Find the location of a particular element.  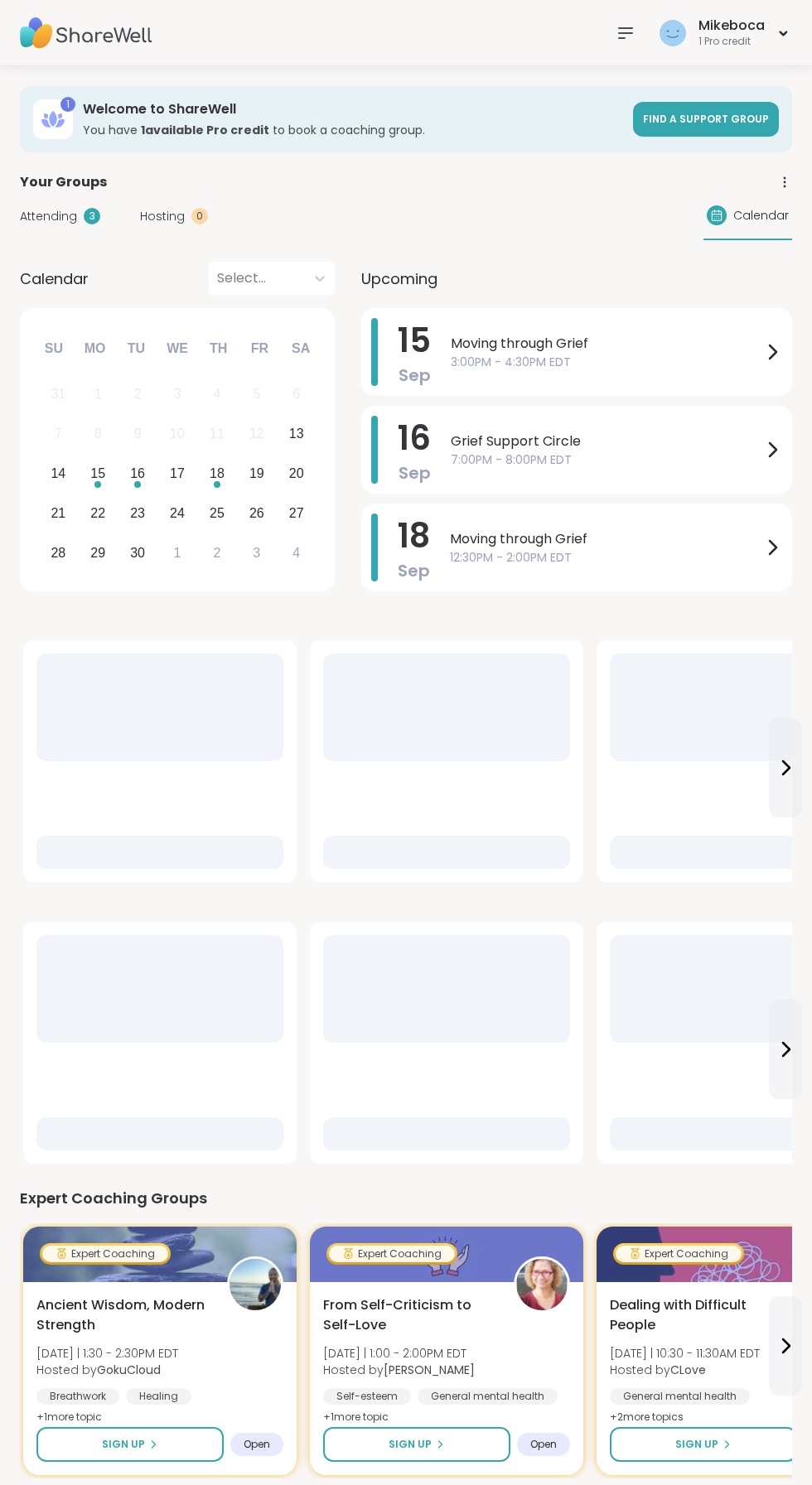

img: Fausta is located at coordinates (541, 1285).